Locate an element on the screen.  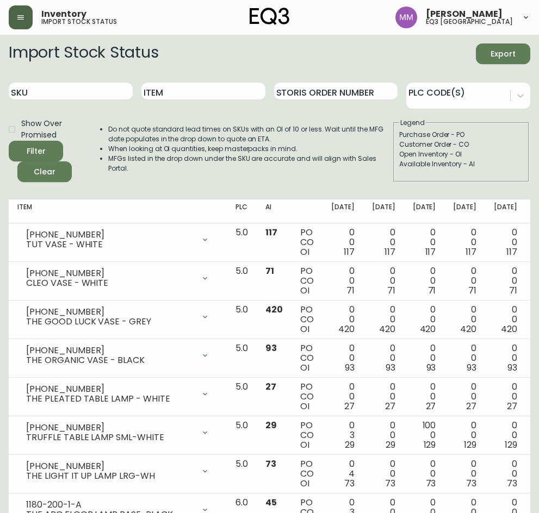
div: Purchase Order - PO is located at coordinates (461, 135).